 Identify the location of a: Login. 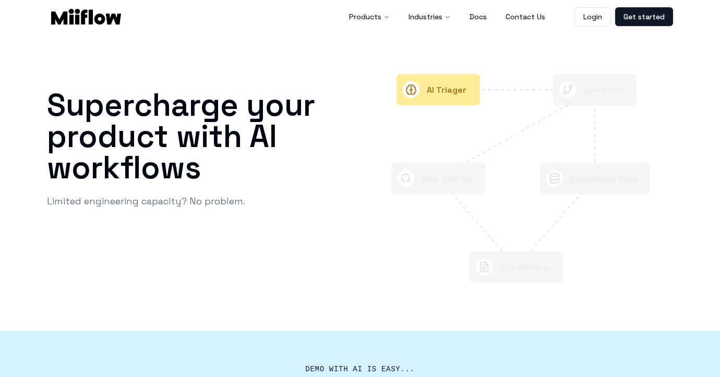
(592, 17).